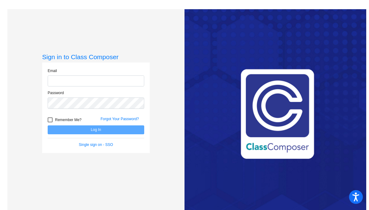 The height and width of the screenshot is (210, 369). I want to click on button: Log In, so click(96, 130).